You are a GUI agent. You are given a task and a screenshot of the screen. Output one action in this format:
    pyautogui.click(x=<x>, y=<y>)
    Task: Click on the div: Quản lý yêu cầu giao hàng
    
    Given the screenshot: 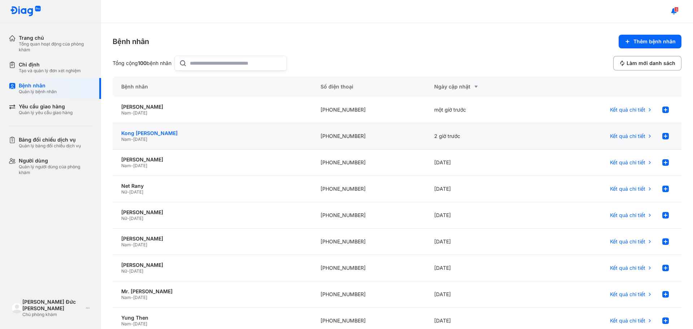 What is the action you would take?
    pyautogui.click(x=45, y=113)
    